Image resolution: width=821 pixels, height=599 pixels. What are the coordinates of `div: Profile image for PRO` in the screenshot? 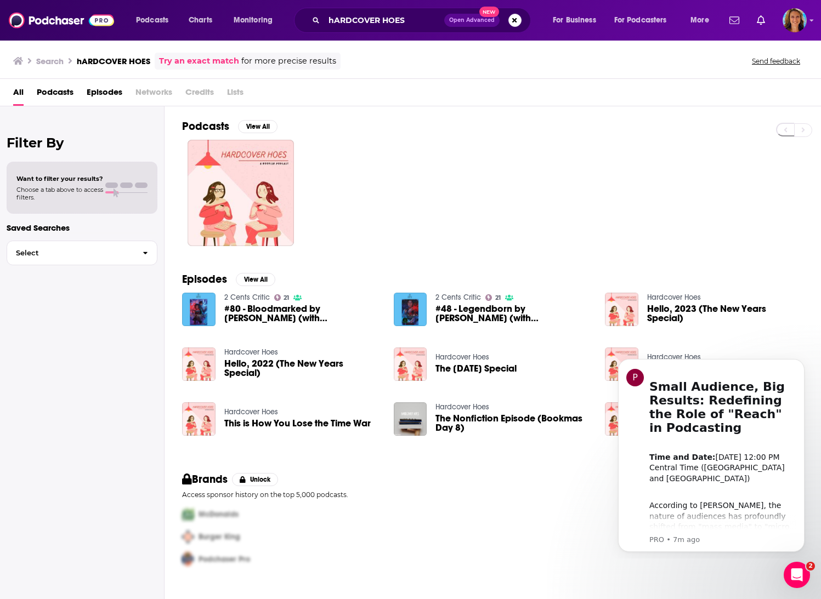 It's located at (33, 29).